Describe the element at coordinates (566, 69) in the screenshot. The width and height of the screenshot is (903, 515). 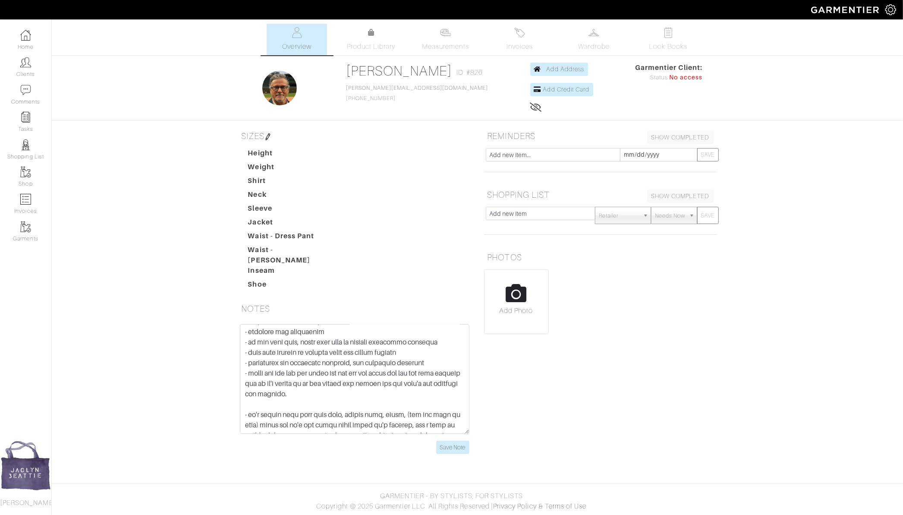
I see `span: Add Address` at that location.